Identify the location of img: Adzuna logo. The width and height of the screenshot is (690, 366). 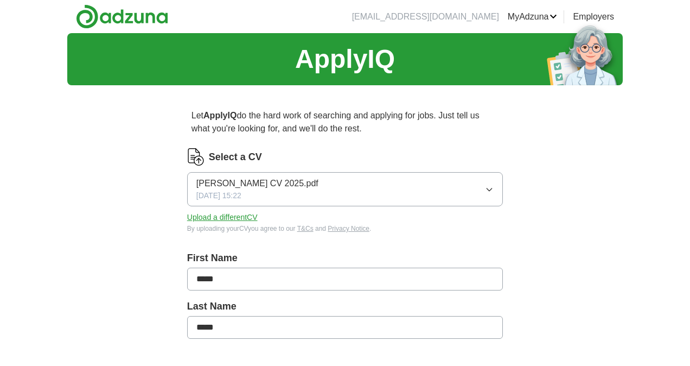
(122, 16).